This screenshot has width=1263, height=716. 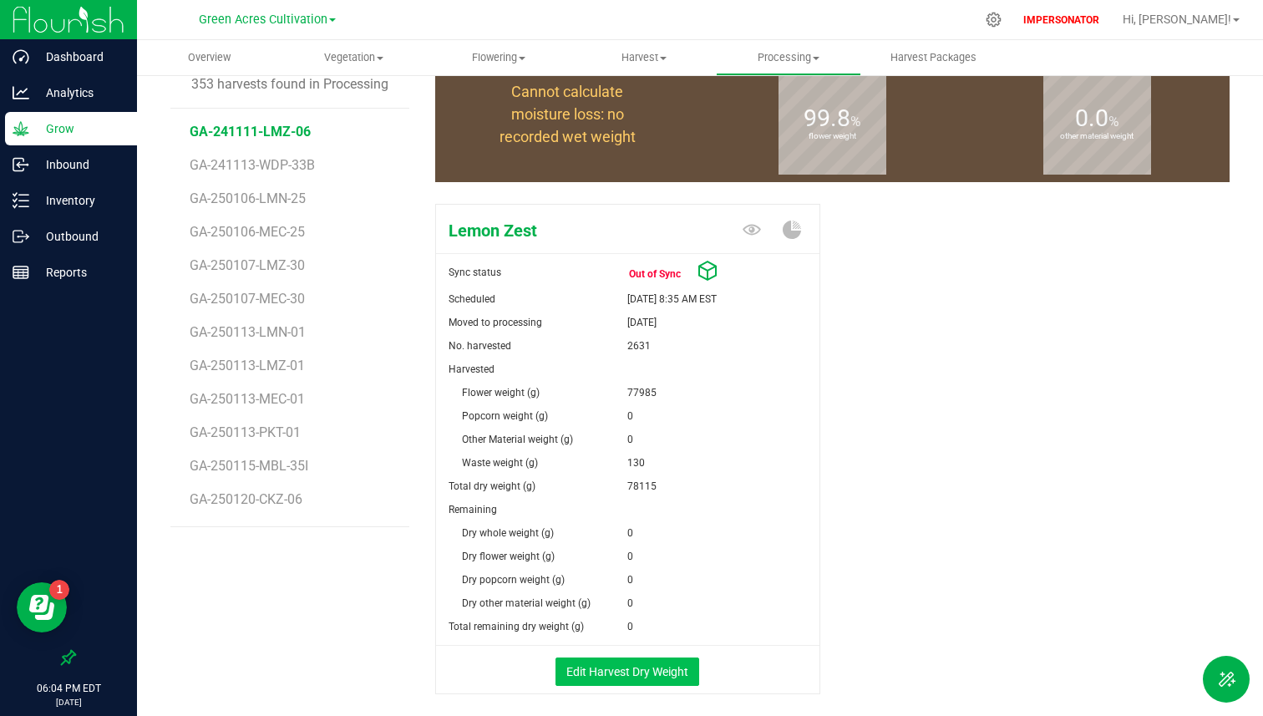 What do you see at coordinates (21, 57) in the screenshot?
I see `inline-svg: Dashboard` at bounding box center [21, 57].